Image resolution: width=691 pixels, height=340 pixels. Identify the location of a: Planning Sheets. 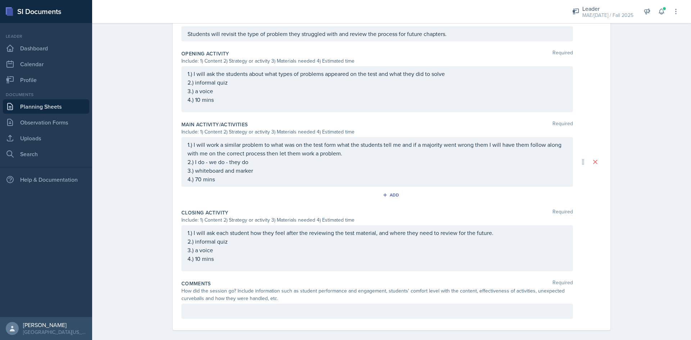
(46, 107).